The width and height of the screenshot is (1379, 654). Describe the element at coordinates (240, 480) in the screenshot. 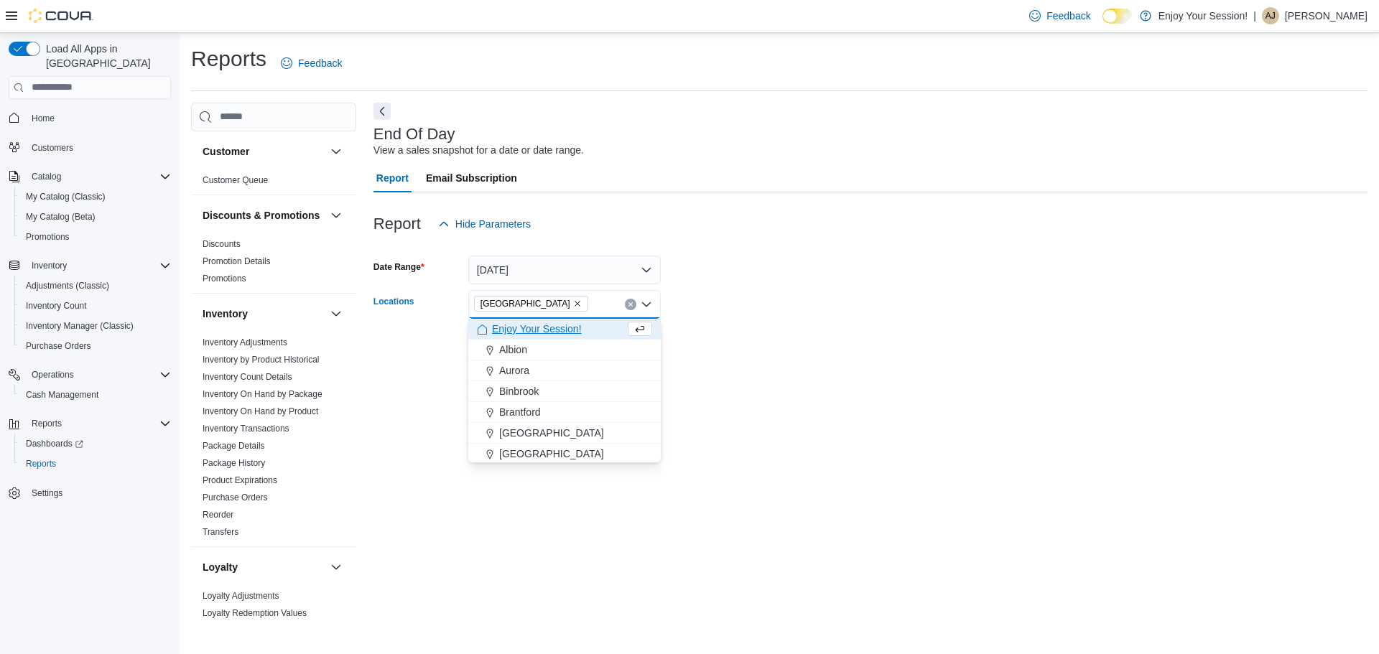

I see `a: Product Expirations` at that location.